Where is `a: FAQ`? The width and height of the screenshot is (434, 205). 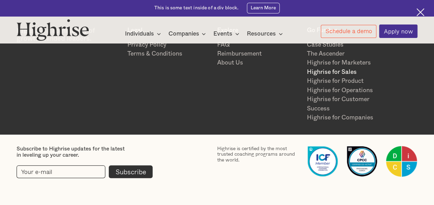
a: FAQ is located at coordinates (259, 45).